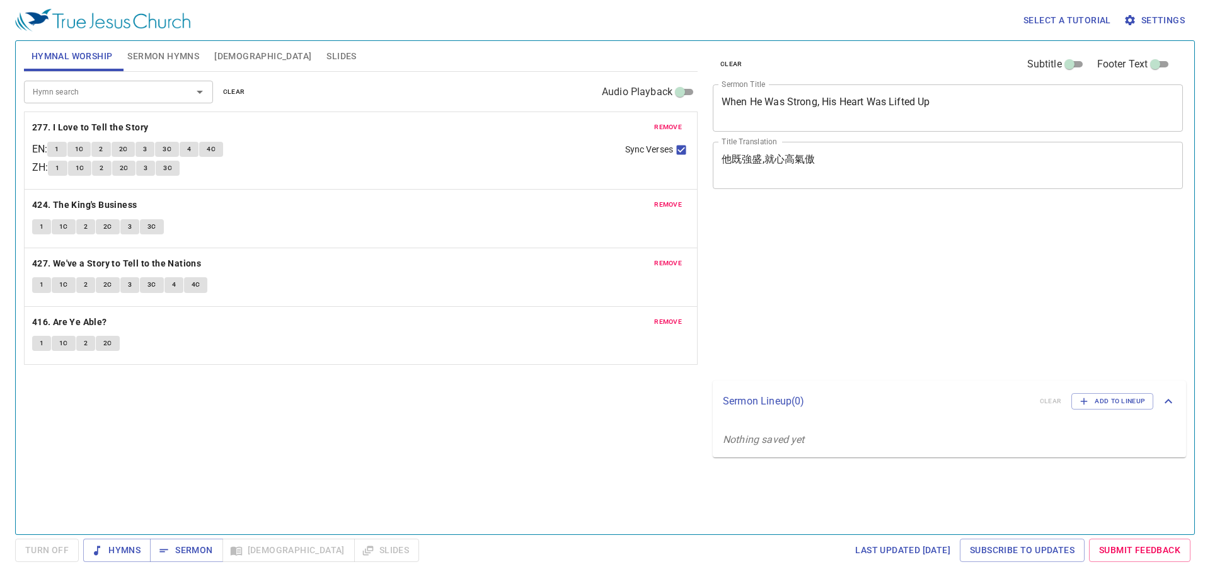 The image size is (1210, 579). I want to click on button: Settings, so click(1155, 20).